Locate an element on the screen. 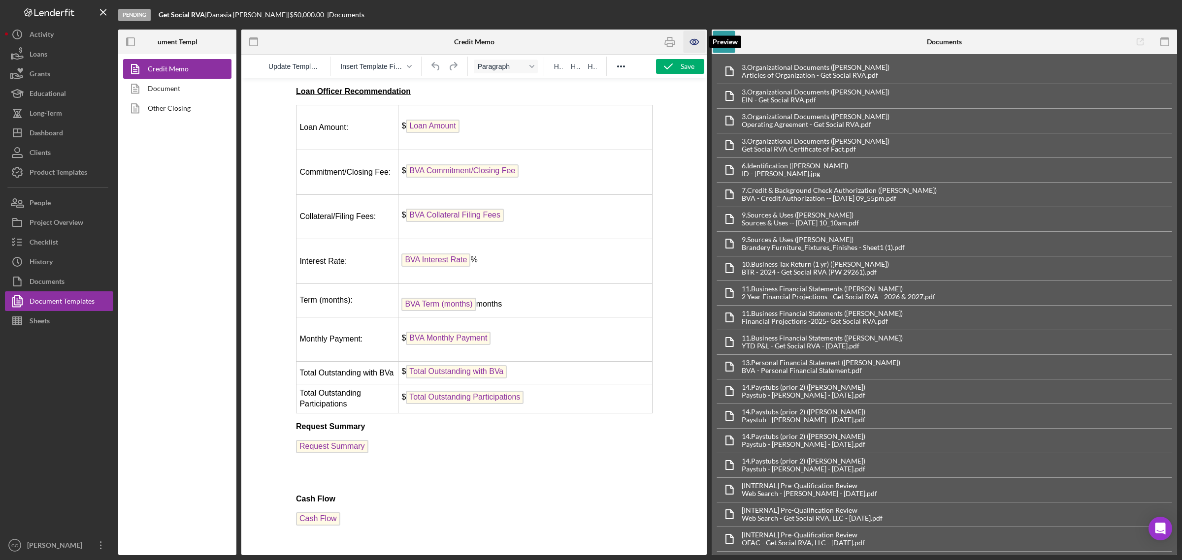 This screenshot has width=1182, height=560. a: Long-Term is located at coordinates (59, 113).